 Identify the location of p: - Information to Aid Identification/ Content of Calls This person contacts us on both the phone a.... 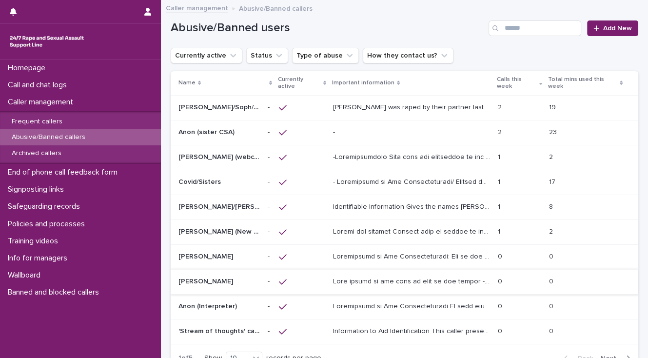
(412, 181).